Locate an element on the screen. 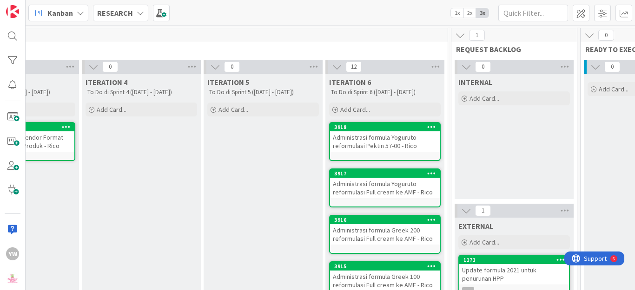 The height and width of the screenshot is (290, 635). a: 3918Administrasi formula Yoguruto reformulasi Pektin 57-00 - Rico is located at coordinates (385, 142).